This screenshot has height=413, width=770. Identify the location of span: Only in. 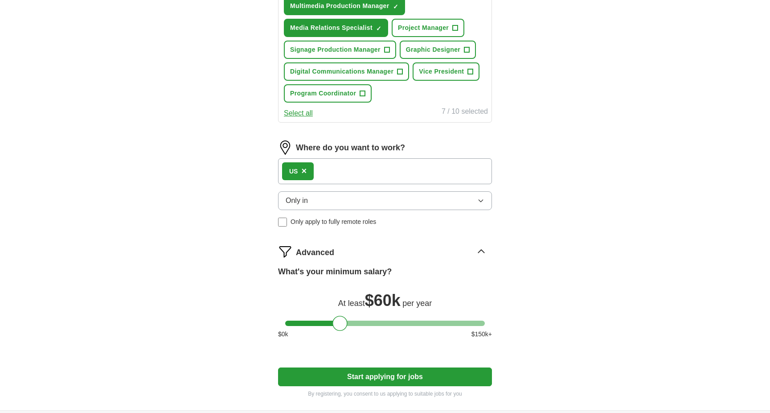
(297, 201).